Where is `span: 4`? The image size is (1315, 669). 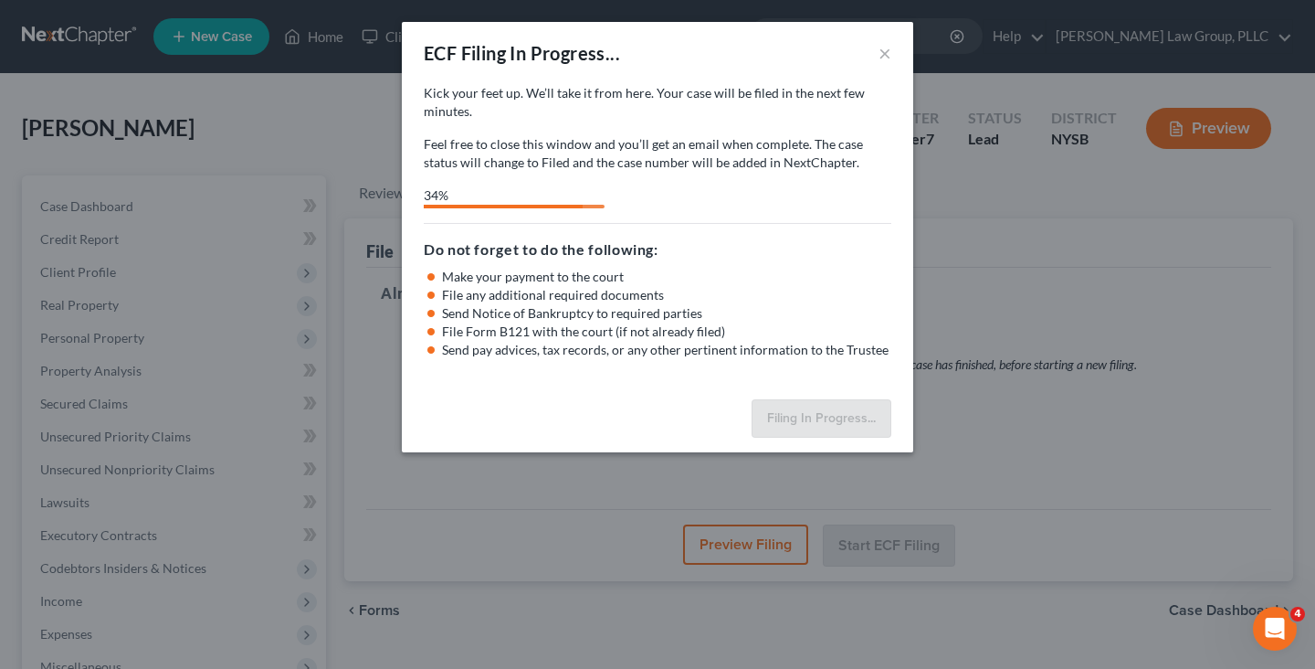 span: 4 is located at coordinates (1298, 614).